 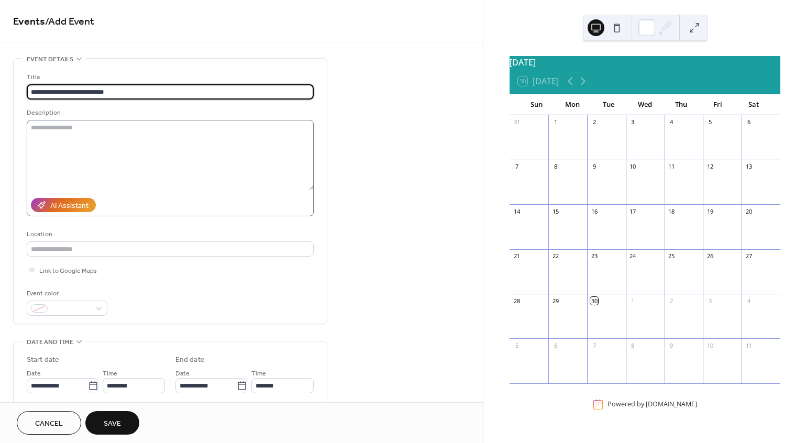 What do you see at coordinates (63, 205) in the screenshot?
I see `button: AI Assistant` at bounding box center [63, 205].